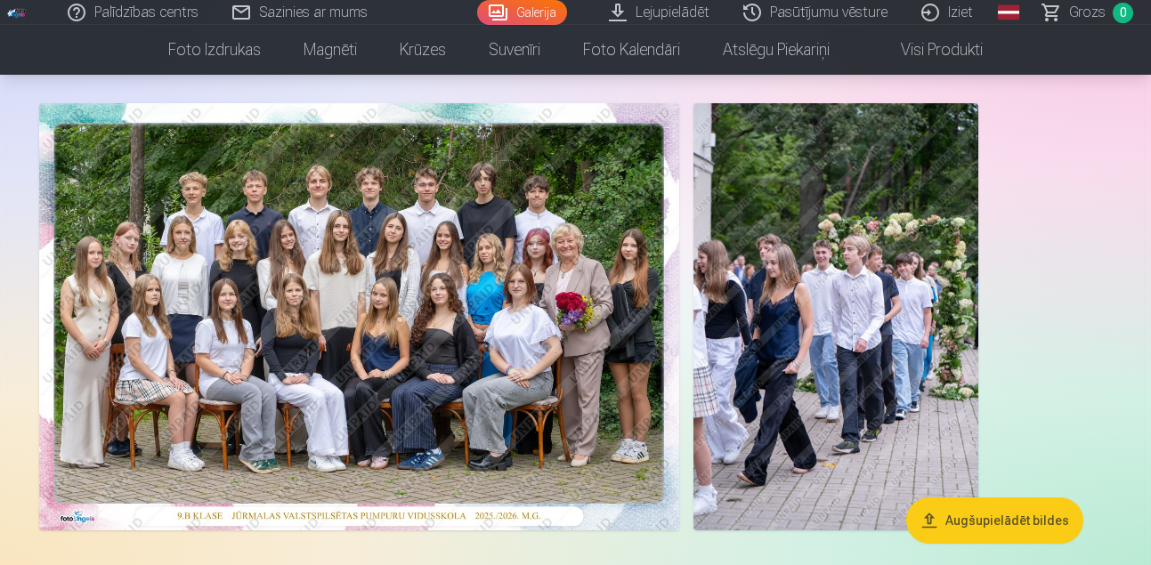 The width and height of the screenshot is (1151, 565). Describe the element at coordinates (514, 50) in the screenshot. I see `a: Suvenīri` at that location.